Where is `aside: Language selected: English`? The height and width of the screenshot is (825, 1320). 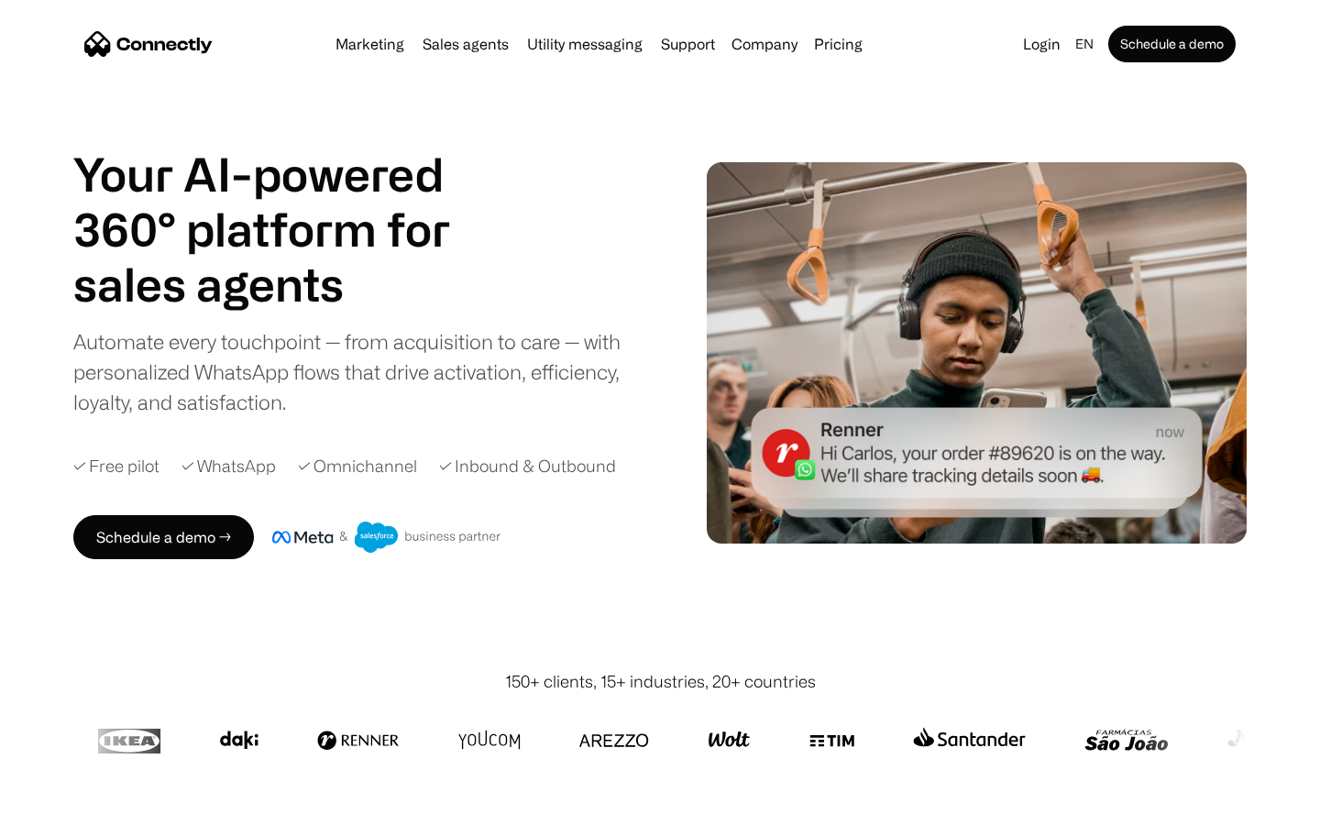 aside: Language selected: English is located at coordinates (64, 805).